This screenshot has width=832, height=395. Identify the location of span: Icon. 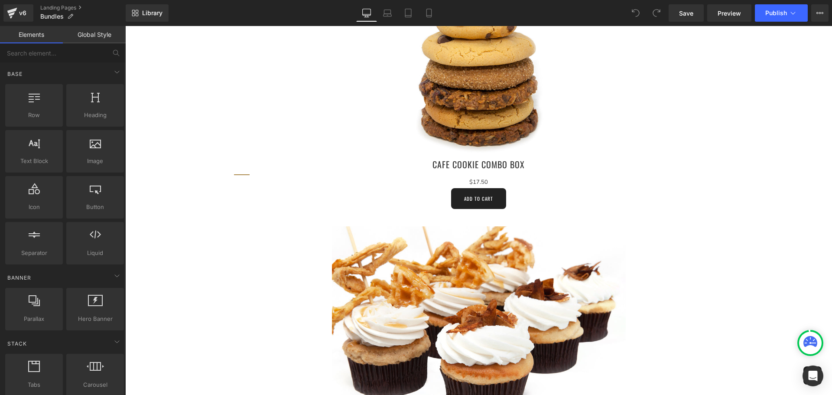
(34, 207).